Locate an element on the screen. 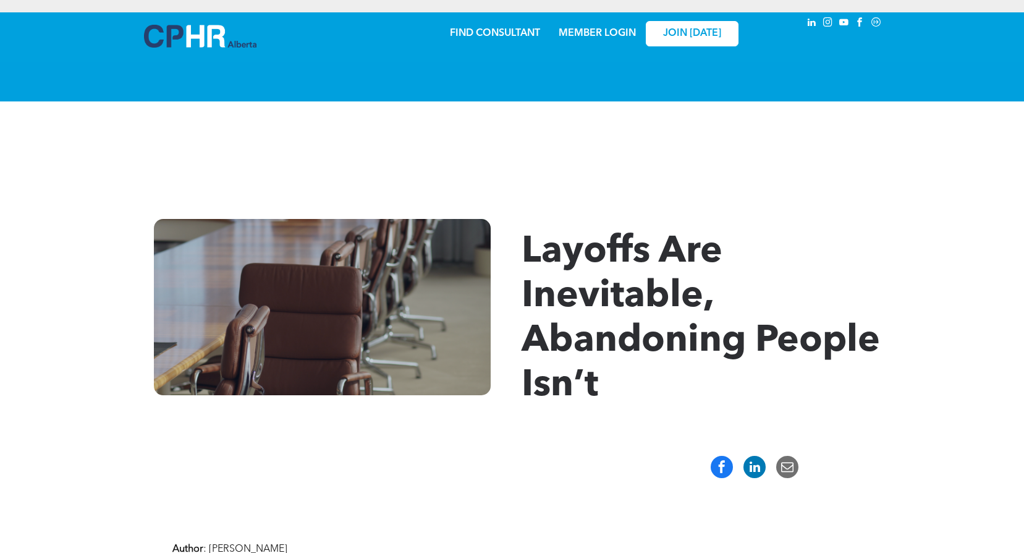 The height and width of the screenshot is (553, 1024). img: A blue and white logo for cp alberta is located at coordinates (200, 36).